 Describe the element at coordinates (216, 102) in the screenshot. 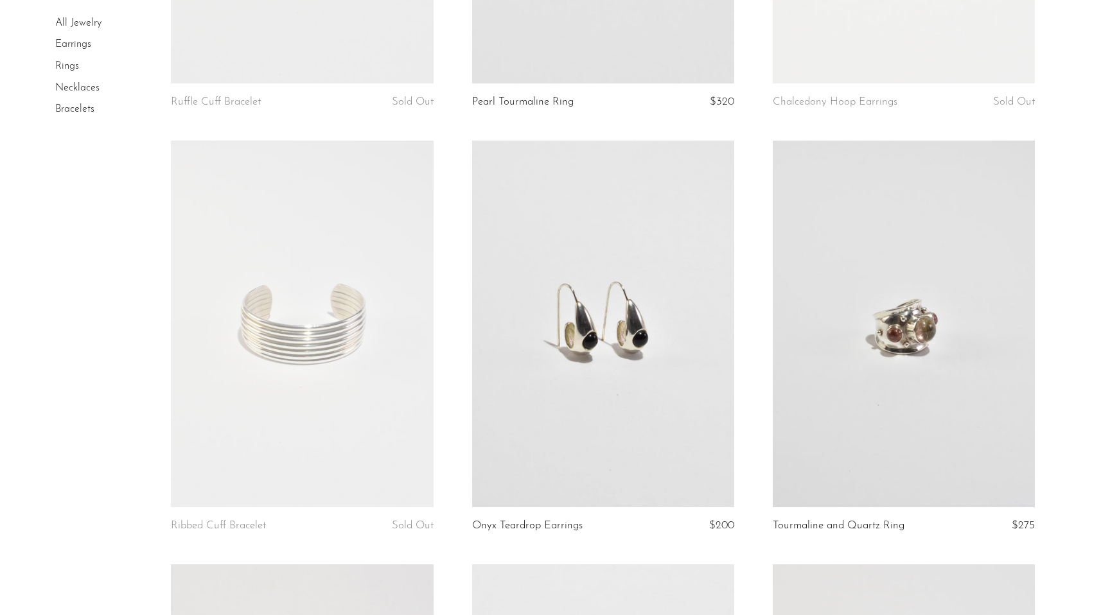

I see `a: Ruffle Cuff Bracelet` at that location.